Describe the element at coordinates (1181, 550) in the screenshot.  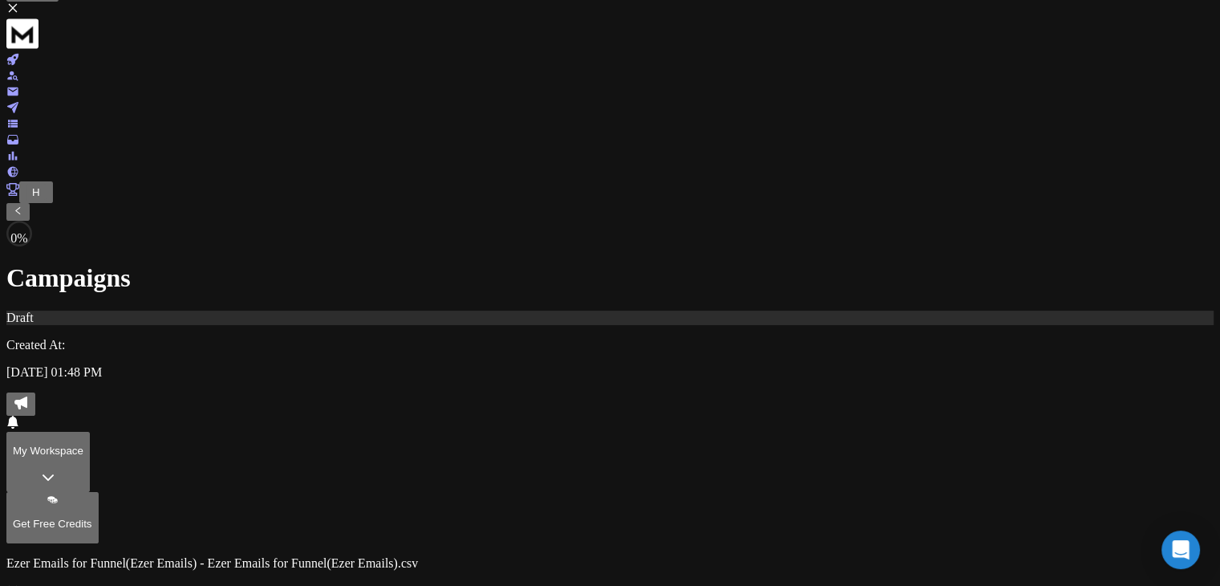
I see `div: Open Intercom Messenger` at that location.